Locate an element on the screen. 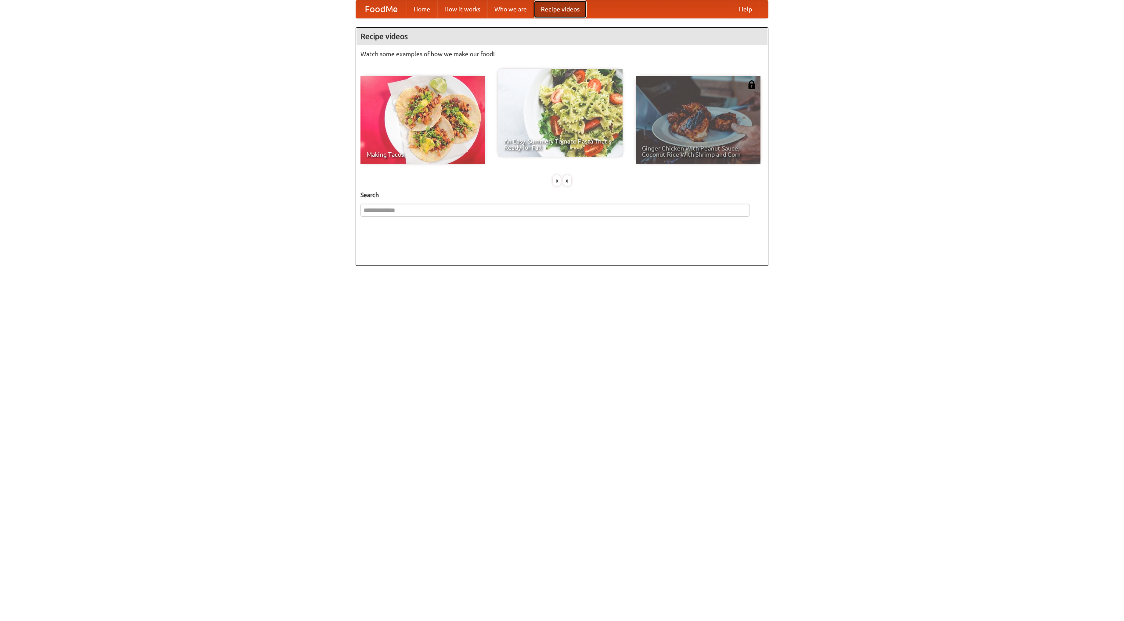  span: Making Tacos is located at coordinates (423, 155).